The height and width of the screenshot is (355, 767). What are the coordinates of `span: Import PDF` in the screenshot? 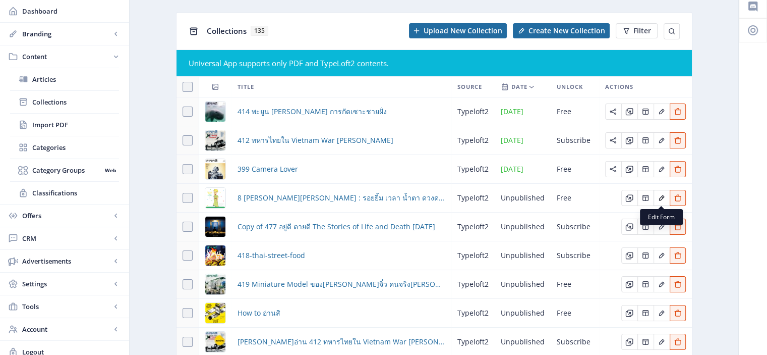 It's located at (76, 125).